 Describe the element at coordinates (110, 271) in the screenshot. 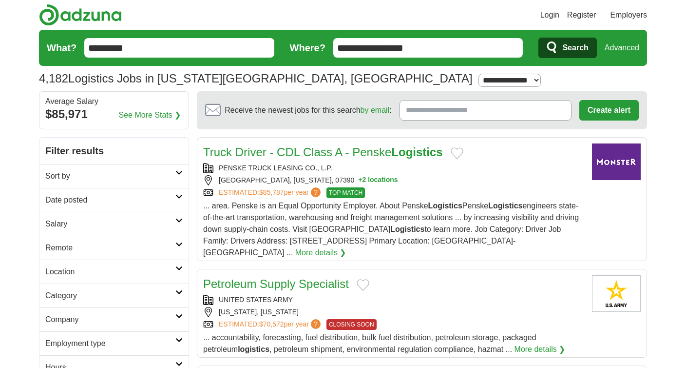

I see `h2: Location` at that location.